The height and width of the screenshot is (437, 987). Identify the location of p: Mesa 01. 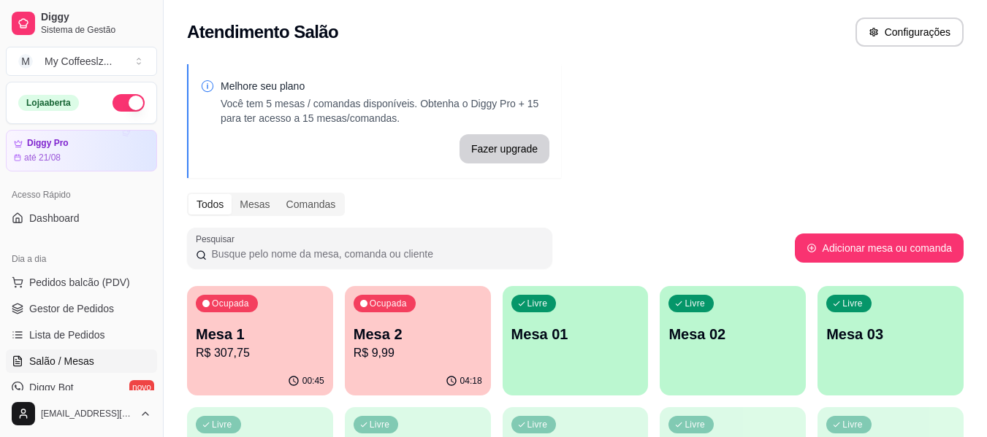
(575, 334).